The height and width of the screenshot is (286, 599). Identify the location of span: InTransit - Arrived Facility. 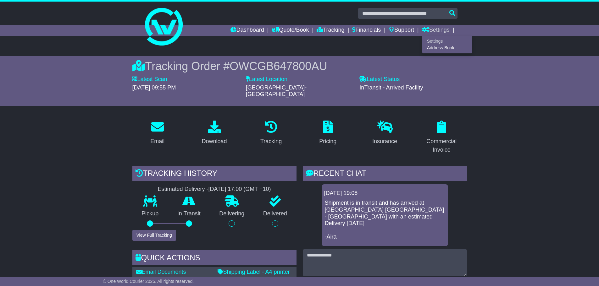
(391, 88).